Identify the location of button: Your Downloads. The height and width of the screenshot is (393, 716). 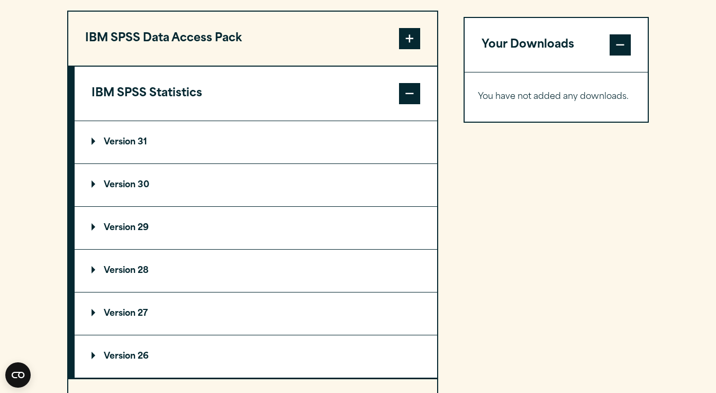
(556, 45).